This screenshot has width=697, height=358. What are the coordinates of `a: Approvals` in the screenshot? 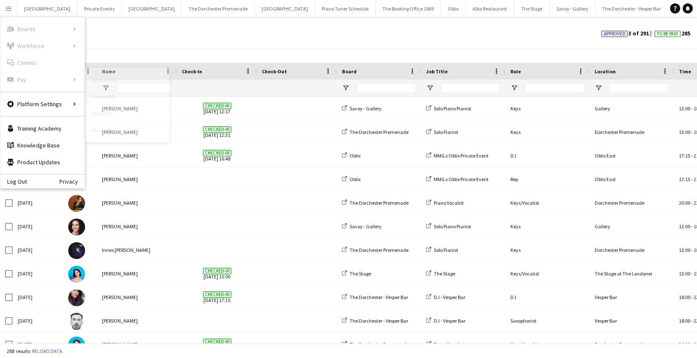 It's located at (127, 80).